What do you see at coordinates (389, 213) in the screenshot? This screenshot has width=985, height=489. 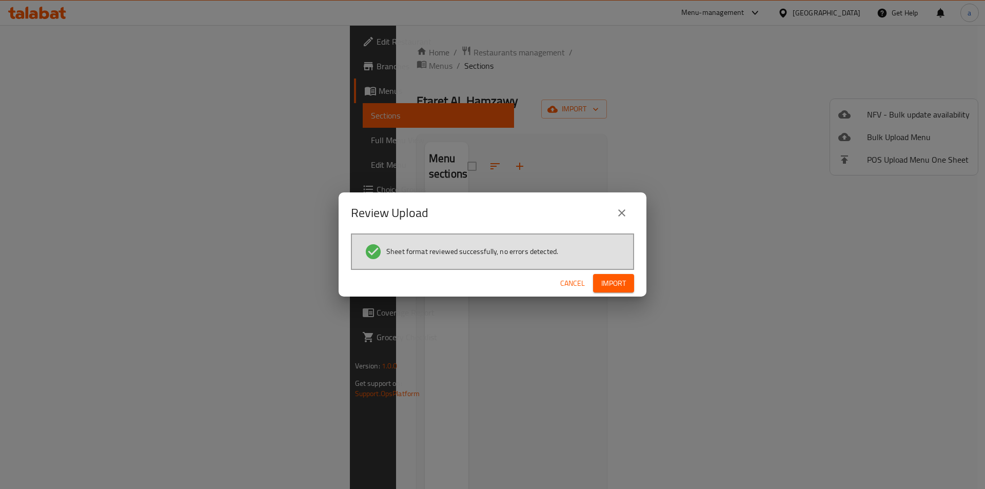 I see `h2: Review Upload` at bounding box center [389, 213].